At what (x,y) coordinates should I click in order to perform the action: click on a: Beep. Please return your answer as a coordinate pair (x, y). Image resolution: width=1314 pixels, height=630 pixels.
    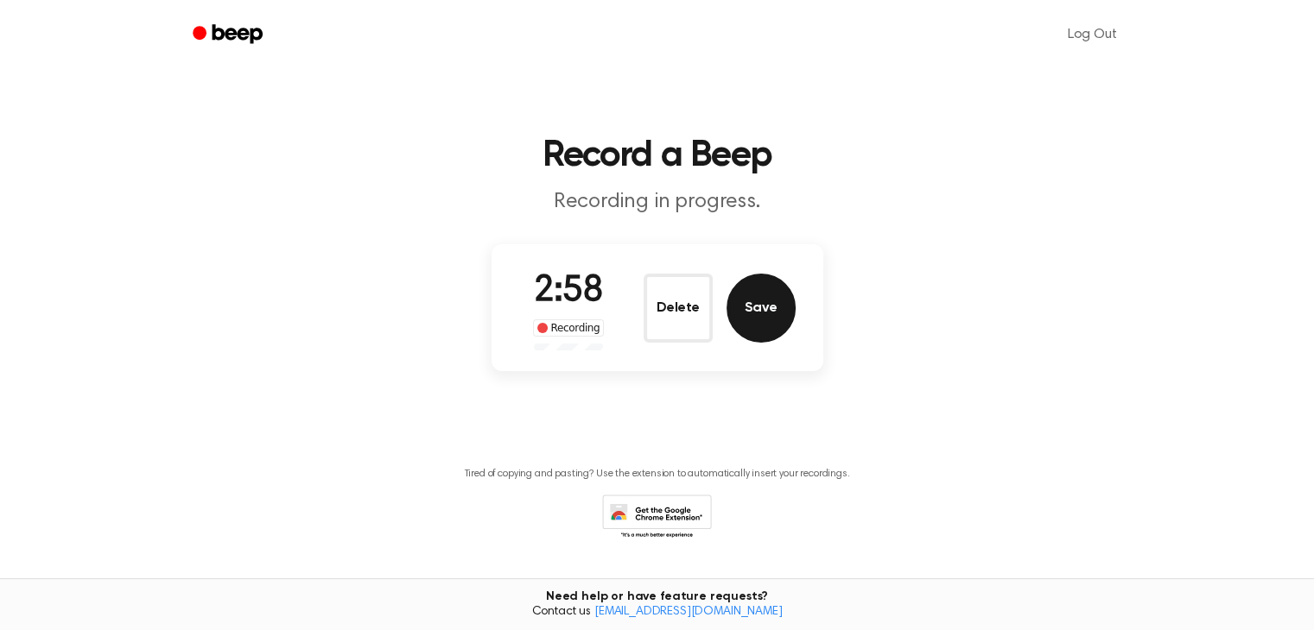
    Looking at the image, I should click on (229, 35).